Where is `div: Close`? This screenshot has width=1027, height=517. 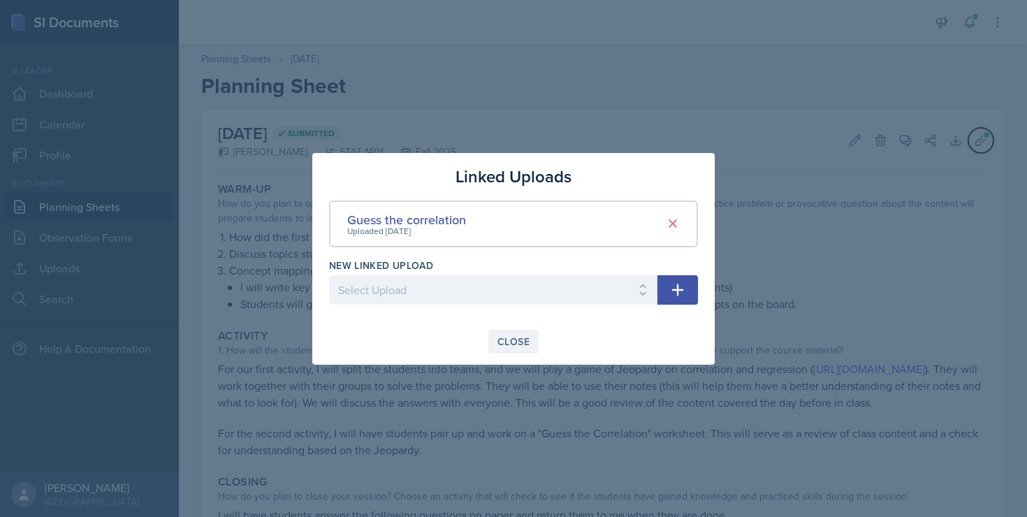
div: Close is located at coordinates (514, 342).